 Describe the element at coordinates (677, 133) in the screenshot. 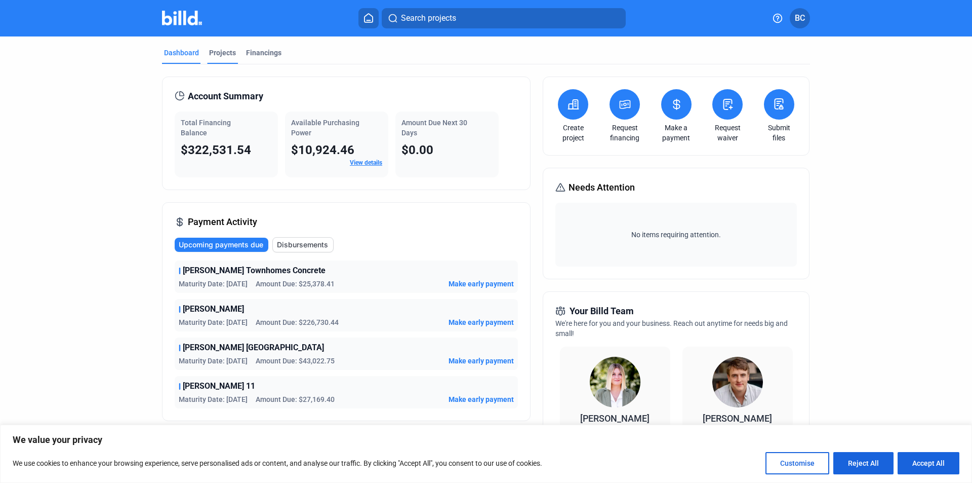

I see `a: Make a payment` at that location.